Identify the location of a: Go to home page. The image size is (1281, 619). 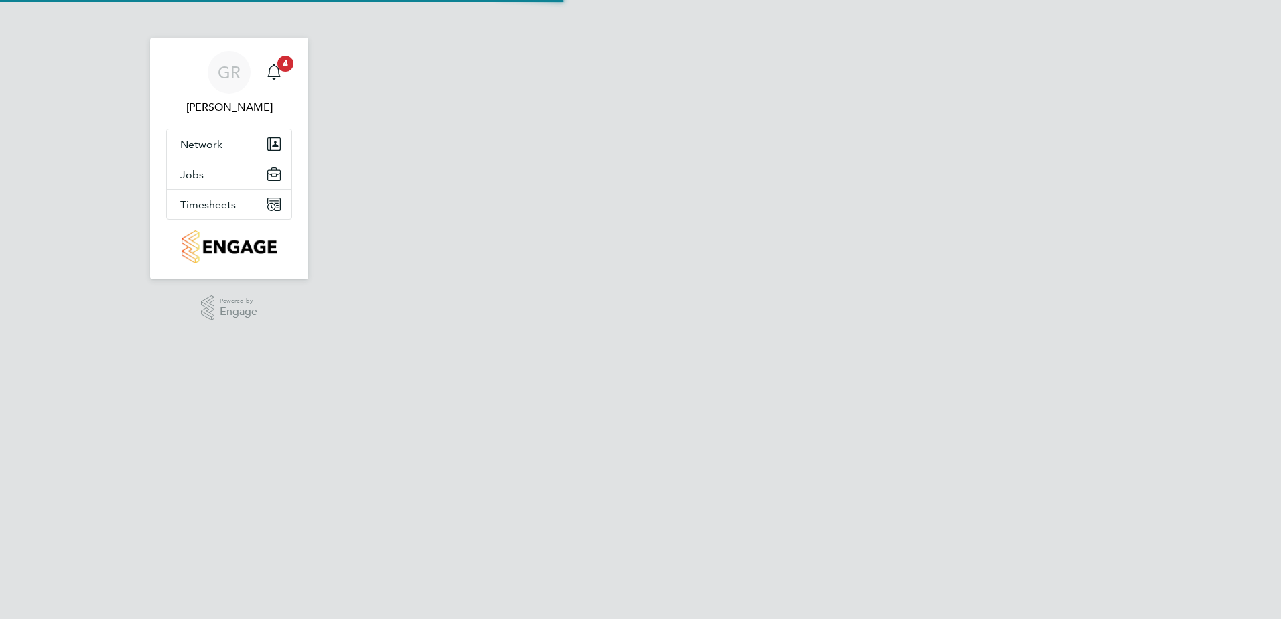
(229, 247).